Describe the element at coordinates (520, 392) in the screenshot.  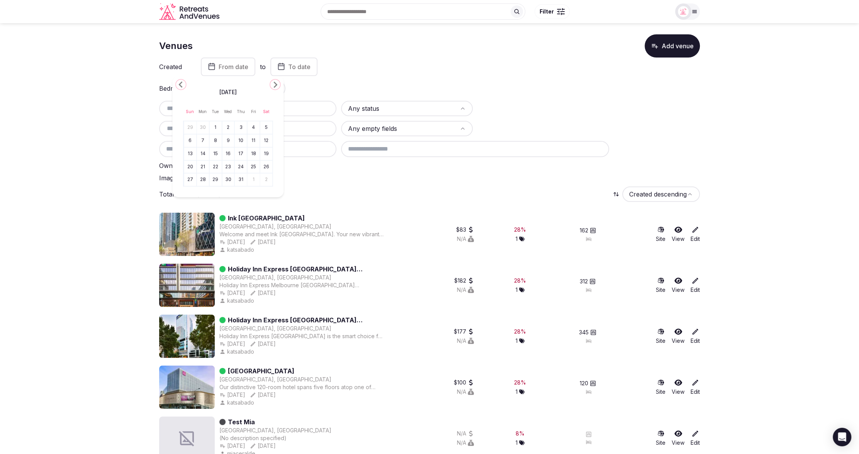
I see `button: 1` at that location.